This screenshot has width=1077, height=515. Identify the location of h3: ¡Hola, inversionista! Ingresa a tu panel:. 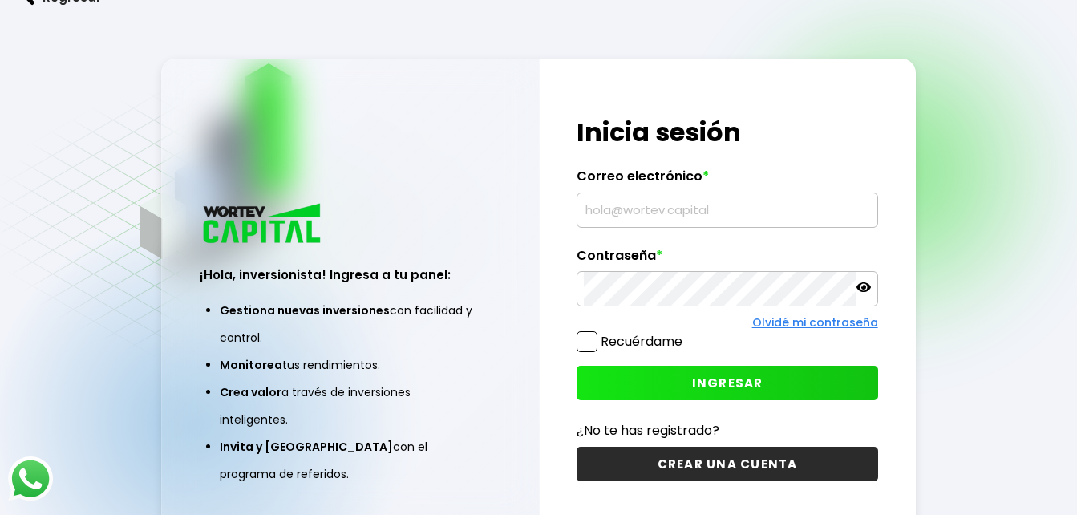
(350, 274).